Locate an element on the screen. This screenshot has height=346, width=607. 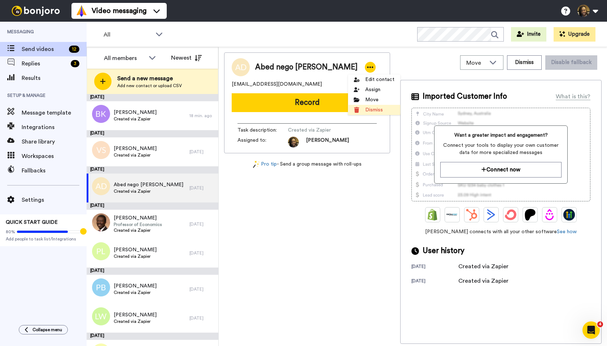
span: Integrations is located at coordinates (54, 127).